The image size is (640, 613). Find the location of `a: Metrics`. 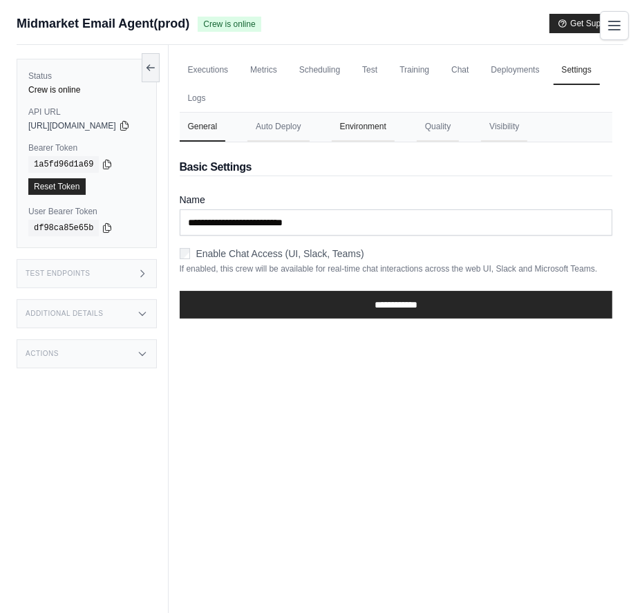

a: Metrics is located at coordinates (264, 71).